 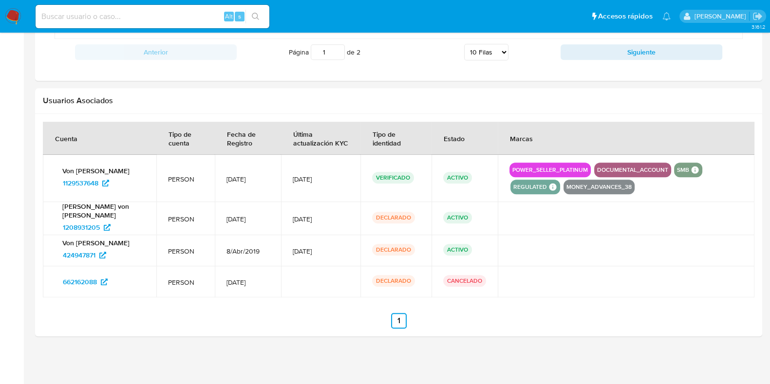 What do you see at coordinates (625, 16) in the screenshot?
I see `span: Accesos rápidos` at bounding box center [625, 16].